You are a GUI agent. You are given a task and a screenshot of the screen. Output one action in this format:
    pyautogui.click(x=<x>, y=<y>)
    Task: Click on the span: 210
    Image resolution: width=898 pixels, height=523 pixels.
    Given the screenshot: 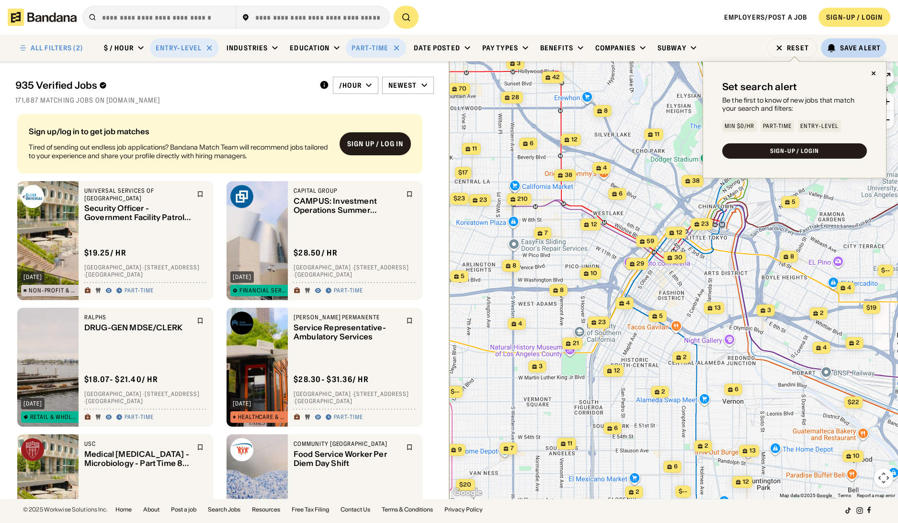 What is the action you would take?
    pyautogui.click(x=523, y=199)
    